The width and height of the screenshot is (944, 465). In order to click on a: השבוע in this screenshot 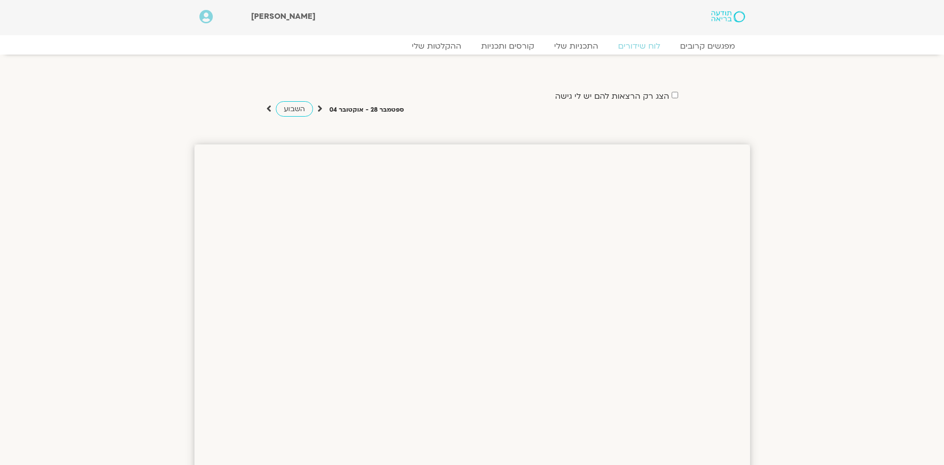, I will do `click(294, 109)`.